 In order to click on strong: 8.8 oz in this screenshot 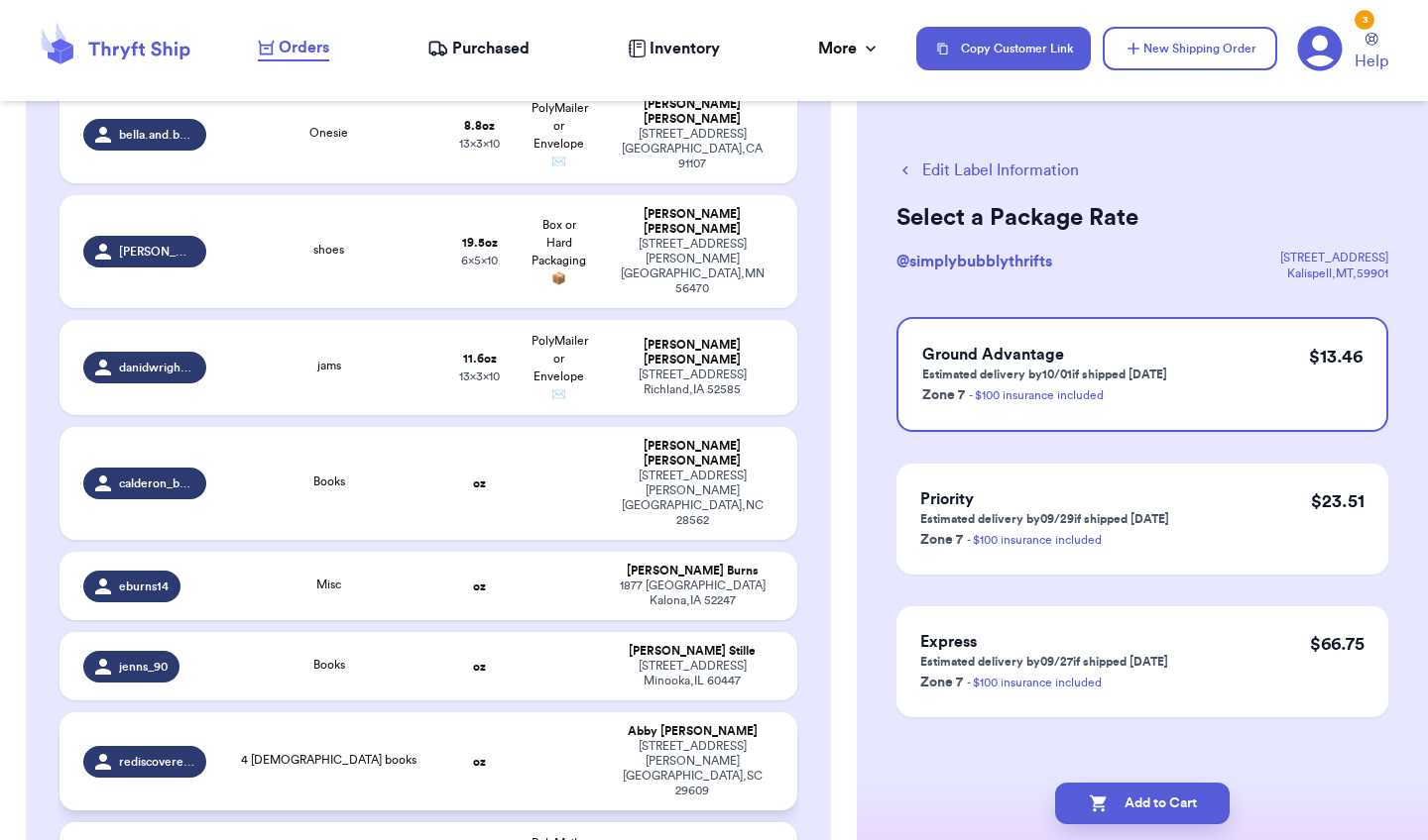, I will do `click(479, 126)`.